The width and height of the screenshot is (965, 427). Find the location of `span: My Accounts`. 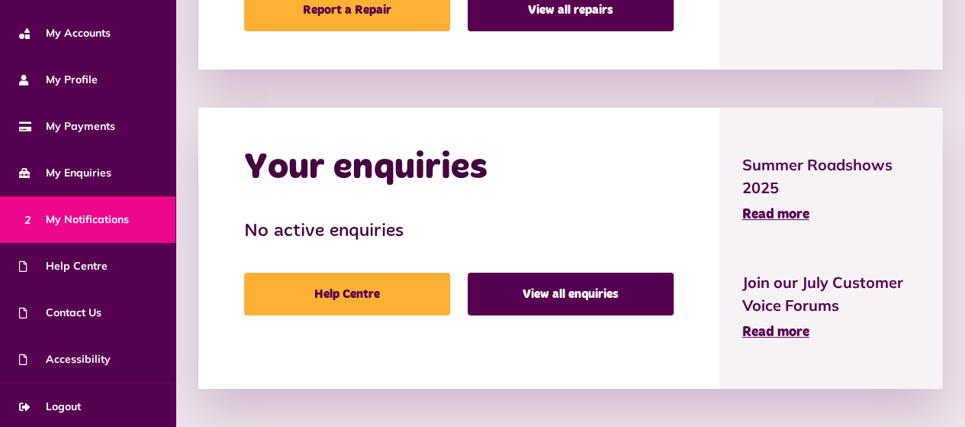

span: My Accounts is located at coordinates (65, 33).